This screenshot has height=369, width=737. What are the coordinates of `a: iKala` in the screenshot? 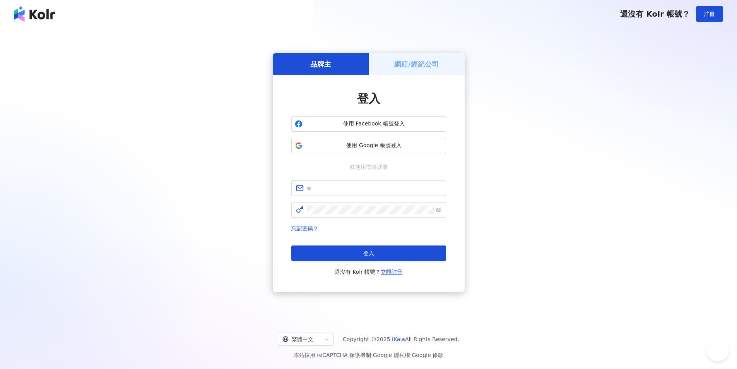 It's located at (398, 339).